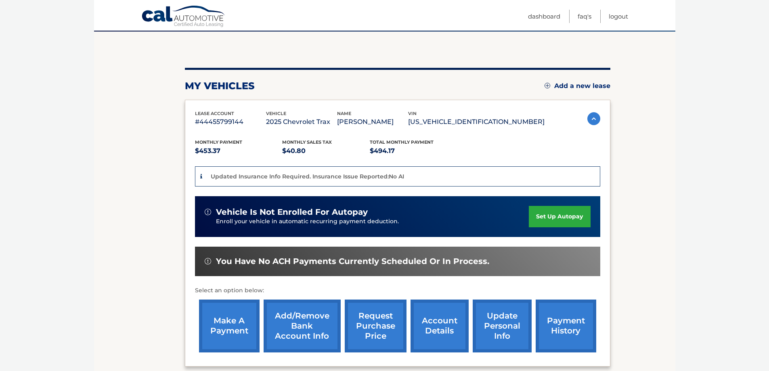 The width and height of the screenshot is (769, 371). I want to click on a: update personal info, so click(502, 326).